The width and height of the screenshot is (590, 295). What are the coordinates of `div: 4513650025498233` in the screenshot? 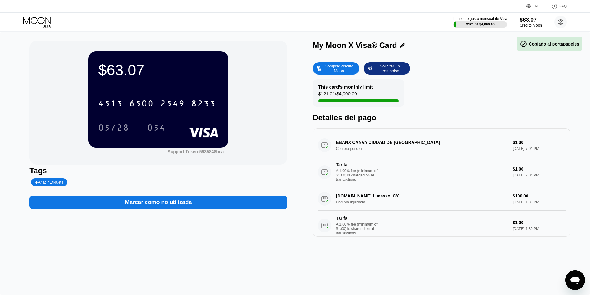 It's located at (157, 103).